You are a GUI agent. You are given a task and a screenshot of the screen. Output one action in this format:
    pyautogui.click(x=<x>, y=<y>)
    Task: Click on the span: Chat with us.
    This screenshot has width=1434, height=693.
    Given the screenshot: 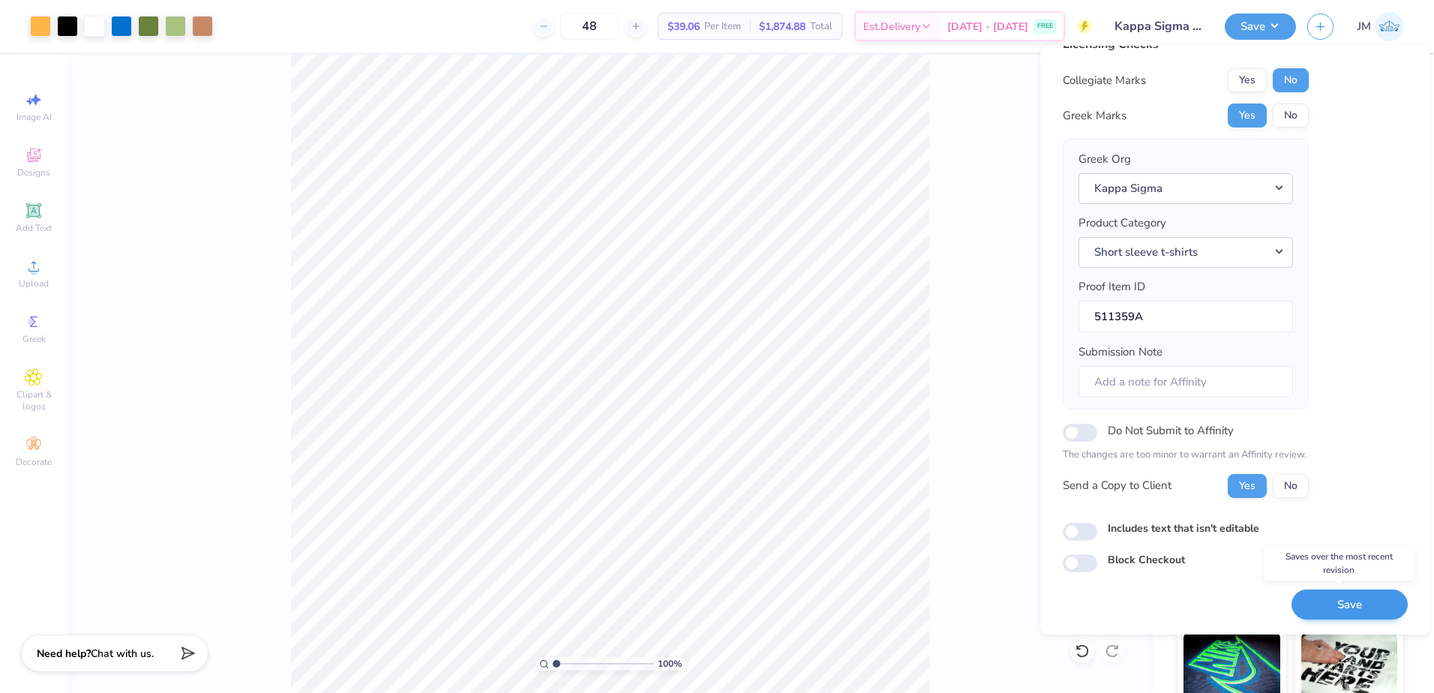 What is the action you would take?
    pyautogui.click(x=122, y=653)
    